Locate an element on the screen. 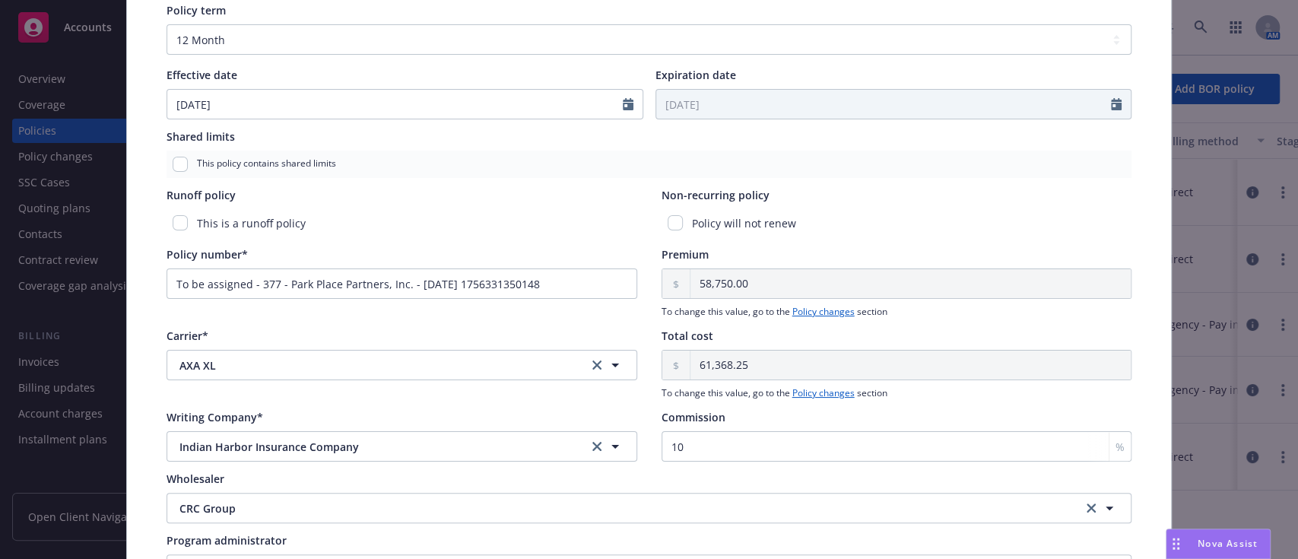  span: Runoff policy is located at coordinates (201, 195).